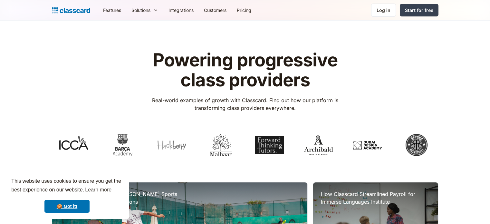 This screenshot has width=490, height=224. What do you see at coordinates (181, 10) in the screenshot?
I see `a: Integrations` at bounding box center [181, 10].